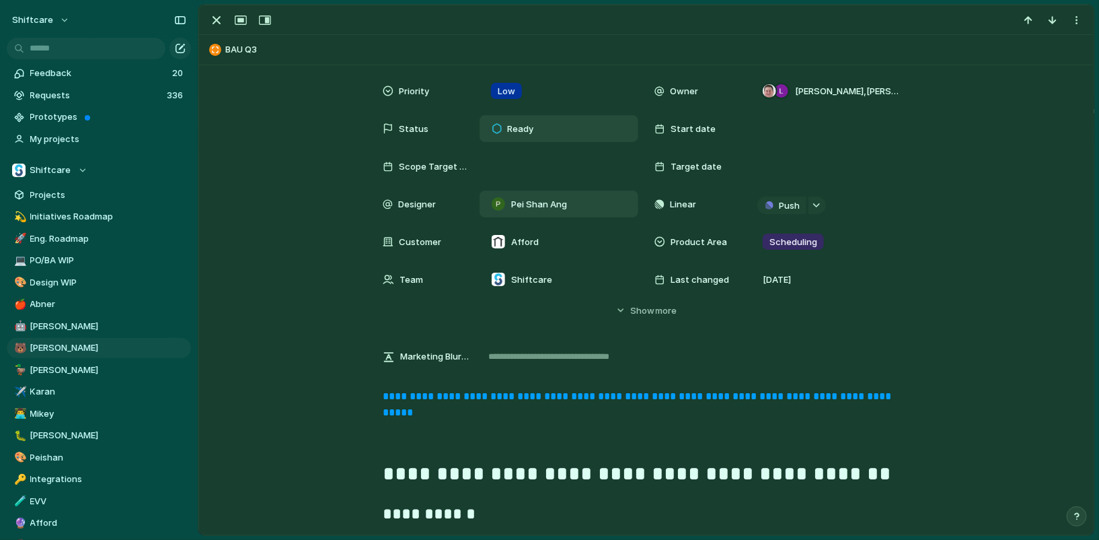 The height and width of the screenshot is (540, 1099). What do you see at coordinates (793, 242) in the screenshot?
I see `span: Scheduling` at bounding box center [793, 242].